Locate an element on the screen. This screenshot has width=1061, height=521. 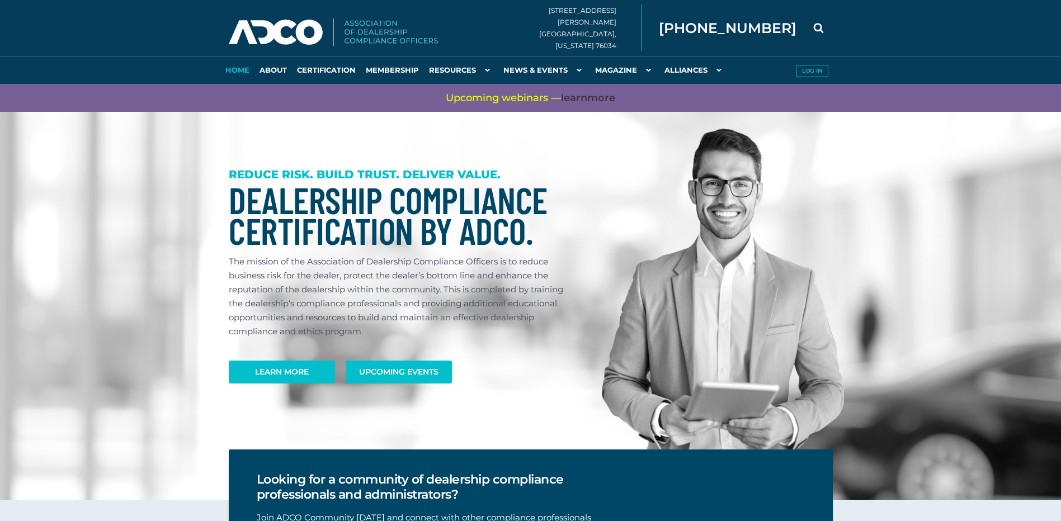
h1: Dealership Compliance Certification by ADCO. is located at coordinates (402, 215).